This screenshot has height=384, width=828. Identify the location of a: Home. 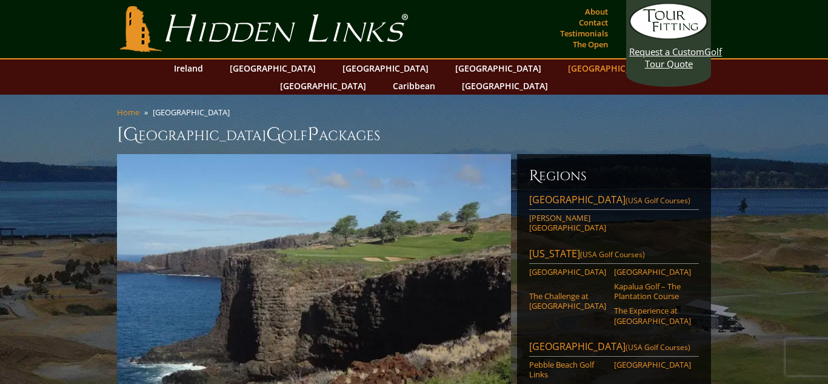
(128, 112).